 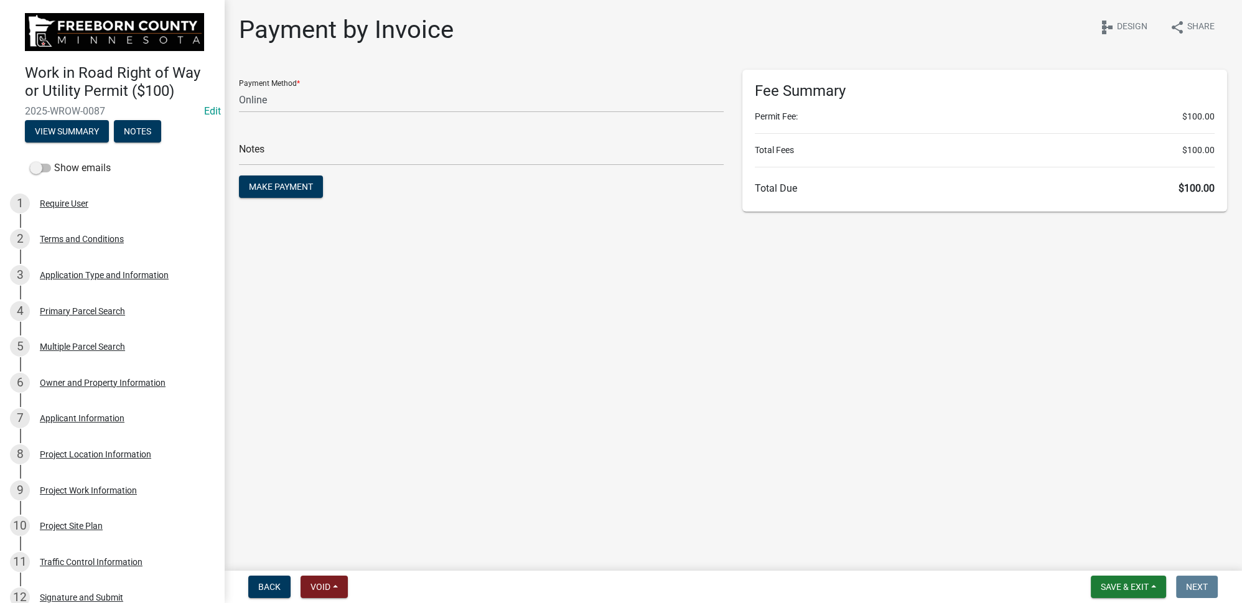 What do you see at coordinates (138, 131) in the screenshot?
I see `button: Notes` at bounding box center [138, 131].